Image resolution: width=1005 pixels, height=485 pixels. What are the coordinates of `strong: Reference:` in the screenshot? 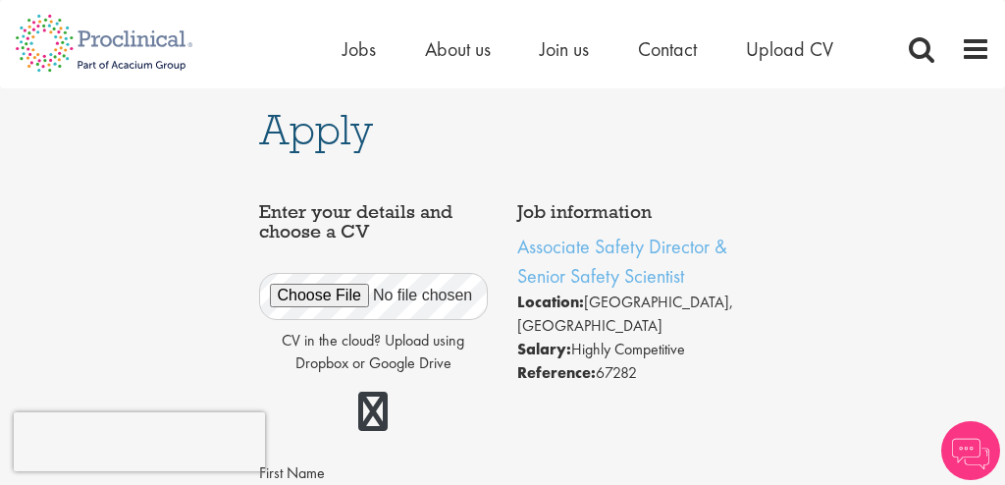 It's located at (556, 372).